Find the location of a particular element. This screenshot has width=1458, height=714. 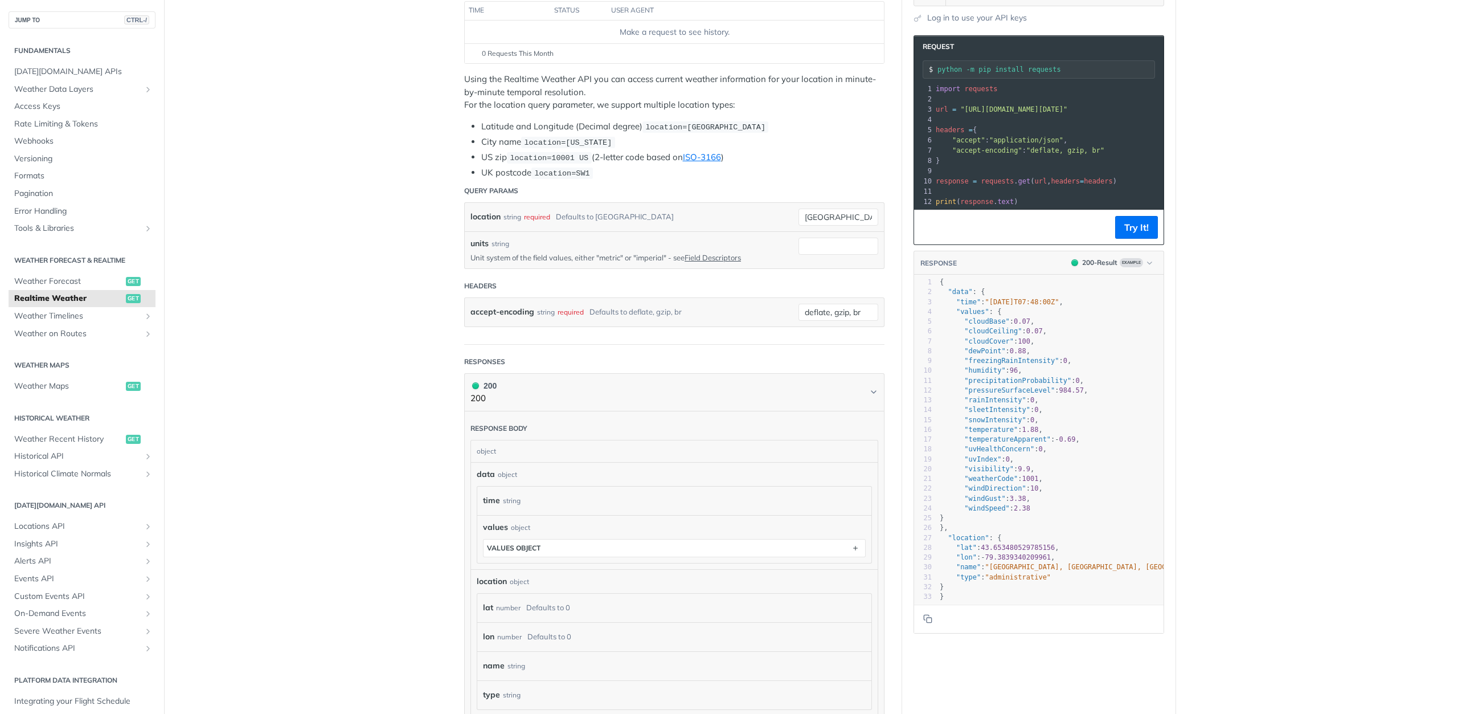

span: 1001 is located at coordinates (1030, 478).